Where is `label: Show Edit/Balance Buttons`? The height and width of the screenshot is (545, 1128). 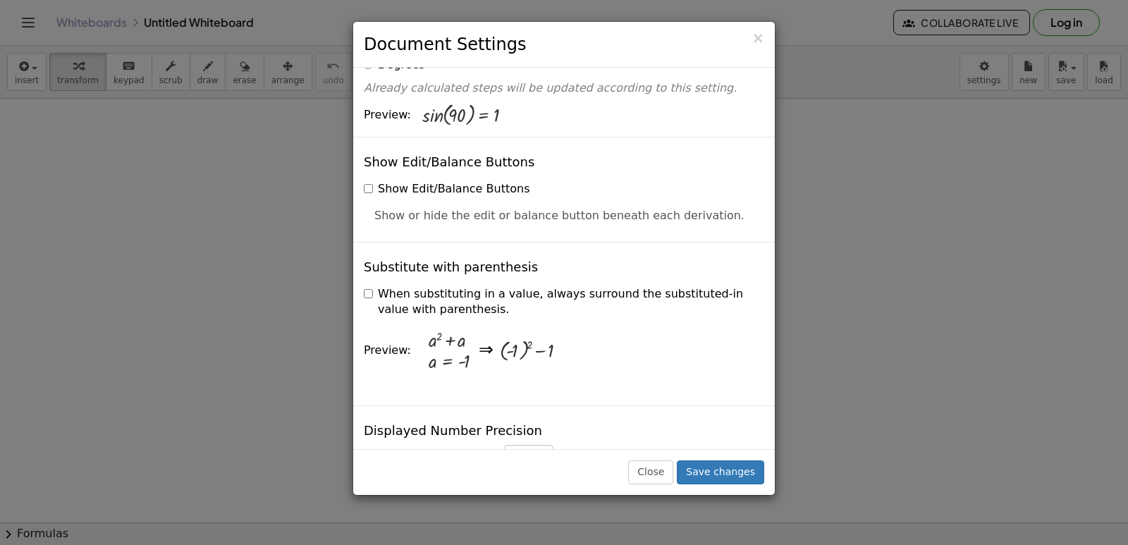 label: Show Edit/Balance Buttons is located at coordinates (446, 189).